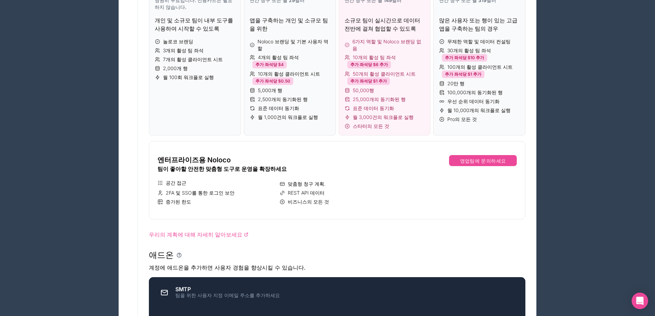 This screenshot has height=316, width=655. I want to click on font: 팀을 위한 사용자 지정 이메일 주소를 추가하세요, so click(228, 295).